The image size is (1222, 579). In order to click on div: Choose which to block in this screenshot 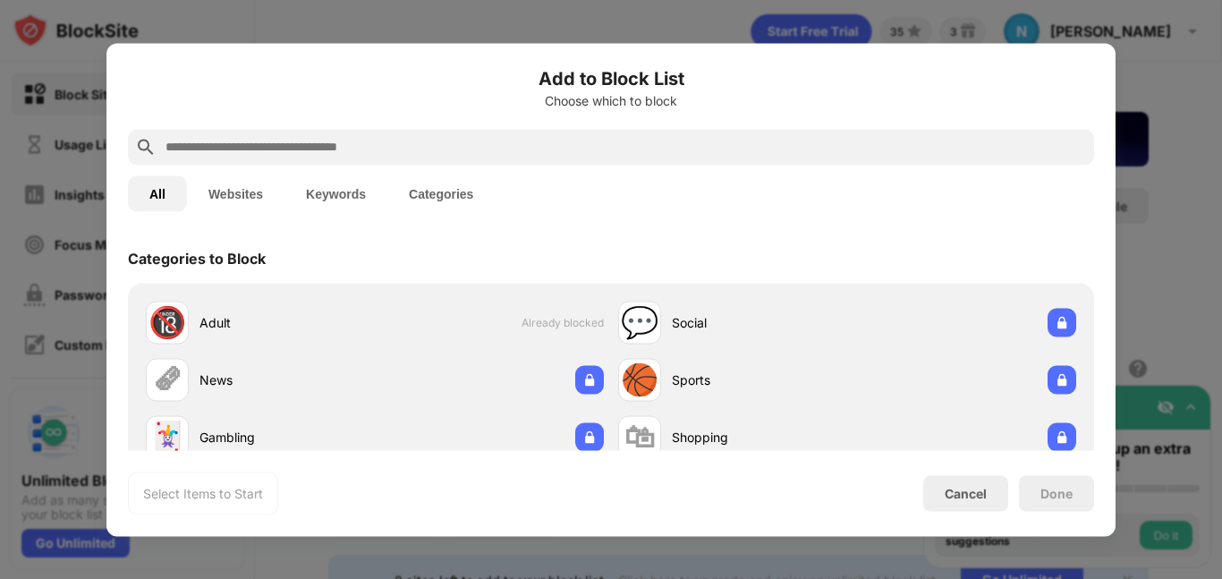, I will do `click(611, 100)`.